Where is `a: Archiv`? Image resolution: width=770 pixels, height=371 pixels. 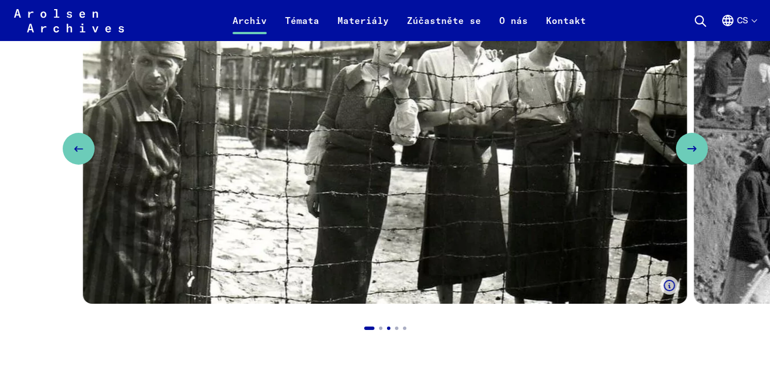 a: Archiv is located at coordinates (249, 27).